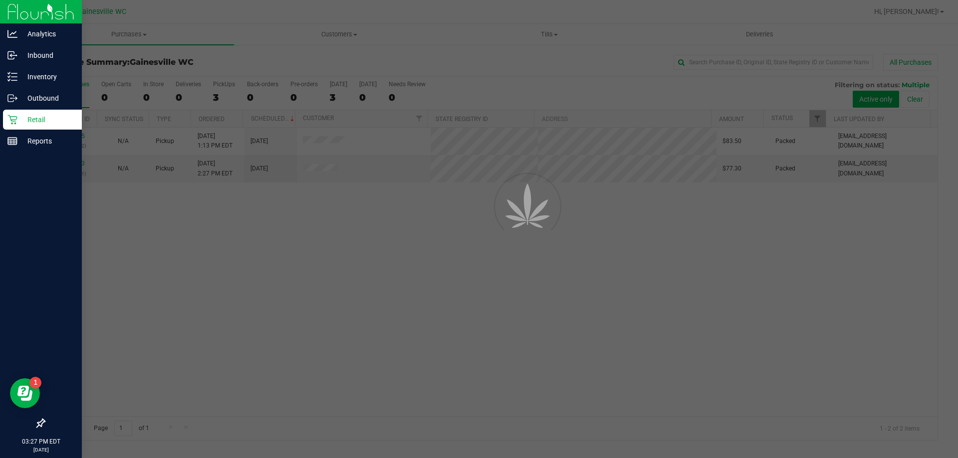 The height and width of the screenshot is (458, 958). I want to click on p: Reports, so click(47, 141).